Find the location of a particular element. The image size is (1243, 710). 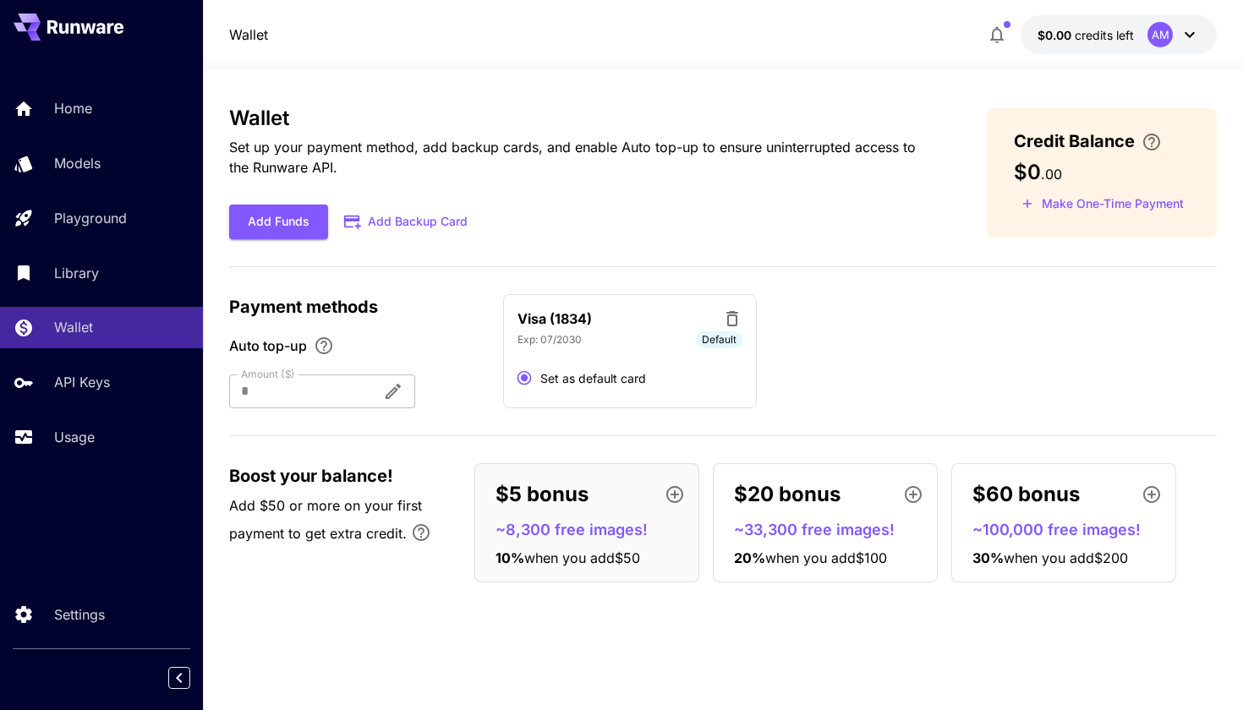

span: when you add $50 is located at coordinates (582, 558).